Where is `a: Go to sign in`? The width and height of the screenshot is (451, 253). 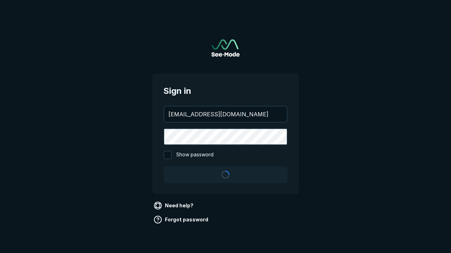 a: Go to sign in is located at coordinates (225, 48).